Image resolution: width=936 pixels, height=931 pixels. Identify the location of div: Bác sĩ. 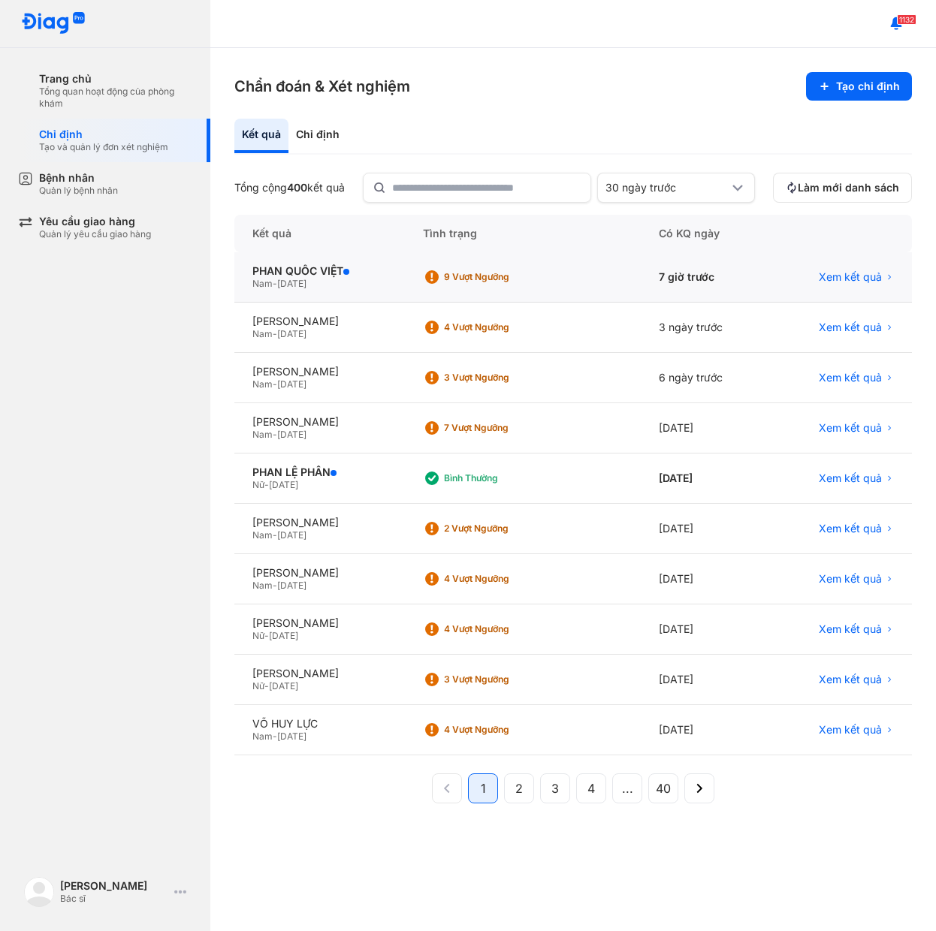
(114, 899).